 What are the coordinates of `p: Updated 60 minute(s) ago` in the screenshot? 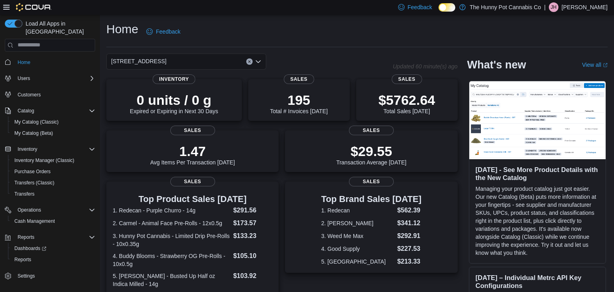 It's located at (425, 66).